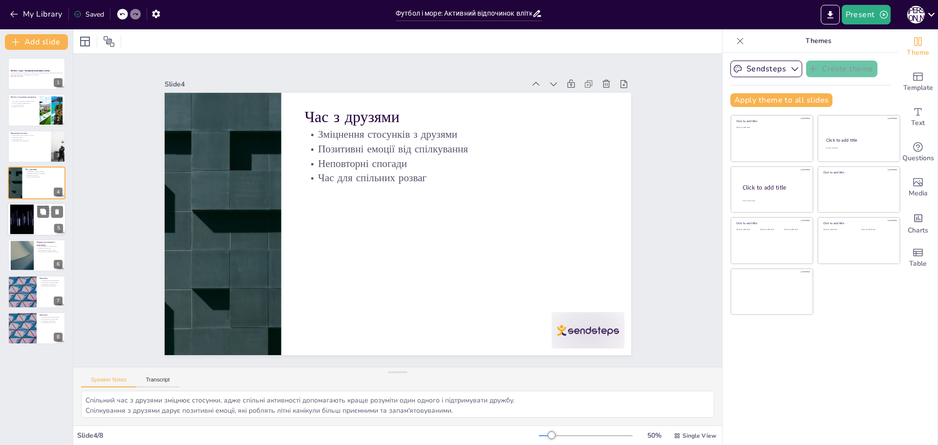  I want to click on div: Add ready made slides, so click(918, 82).